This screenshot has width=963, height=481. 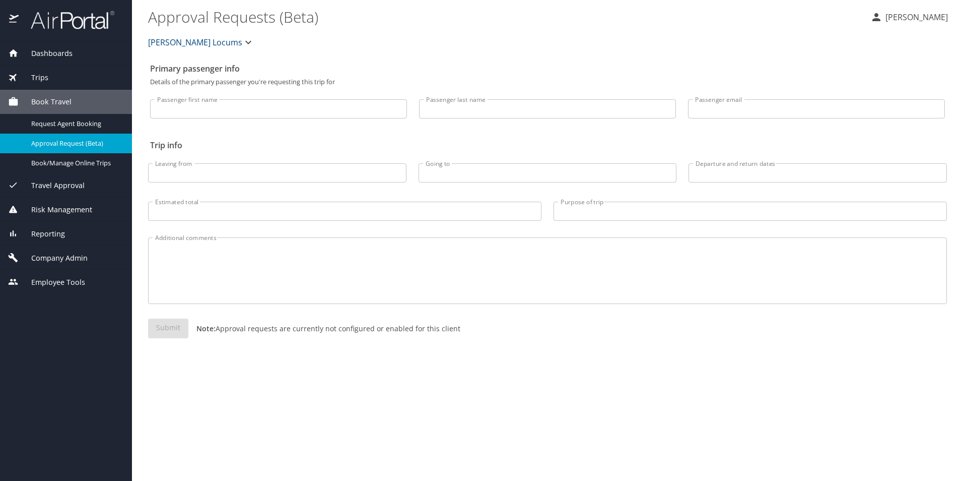 What do you see at coordinates (55, 210) in the screenshot?
I see `span: Risk Management` at bounding box center [55, 210].